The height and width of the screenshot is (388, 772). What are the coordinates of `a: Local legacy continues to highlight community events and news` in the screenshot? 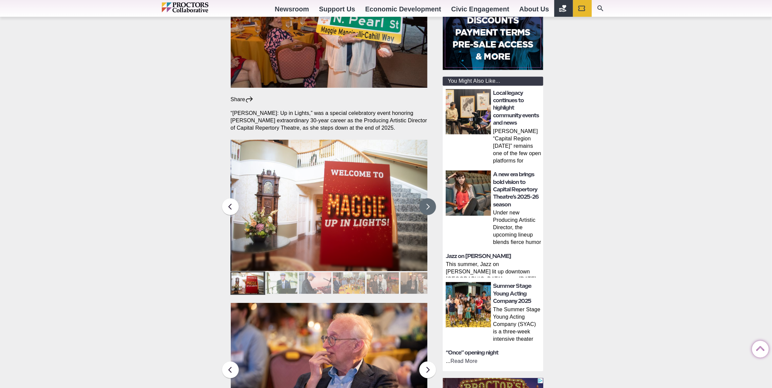 It's located at (516, 108).